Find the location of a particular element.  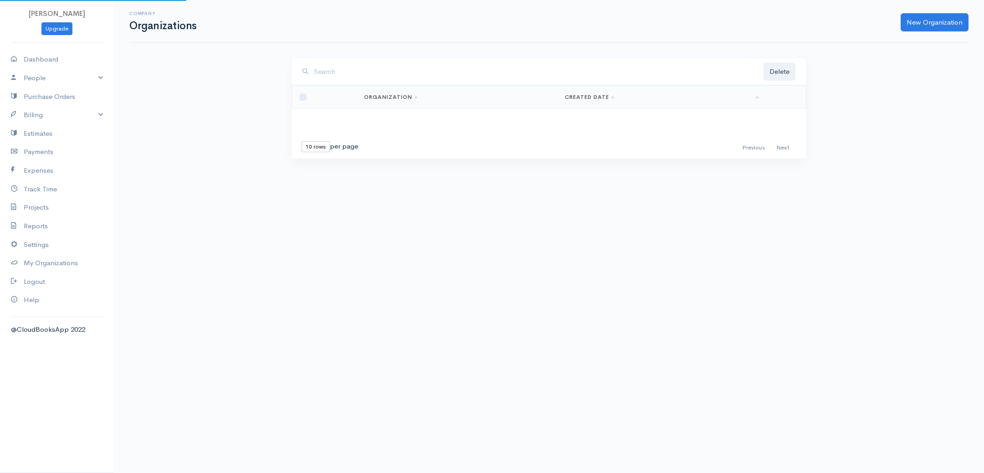

button: Delete is located at coordinates (780, 72).